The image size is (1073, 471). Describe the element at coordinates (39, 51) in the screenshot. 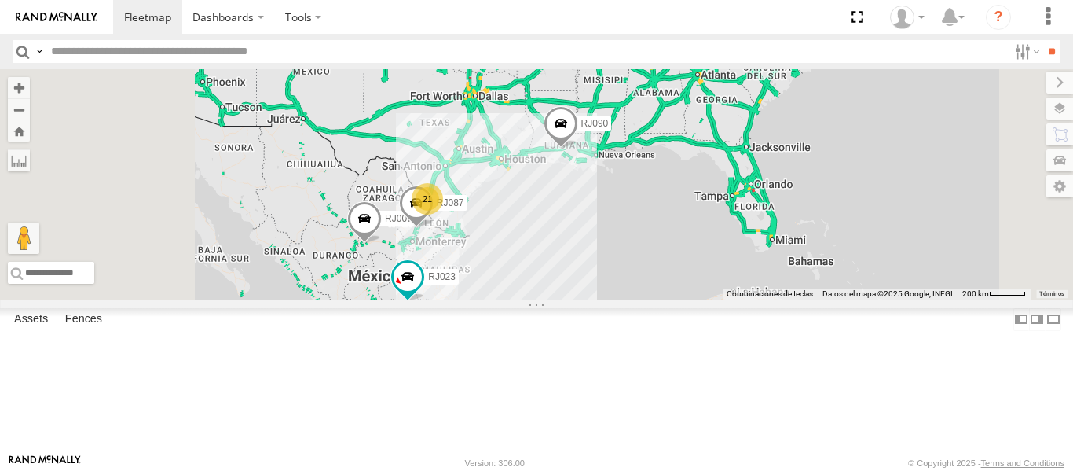

I see `label: Search Query` at that location.